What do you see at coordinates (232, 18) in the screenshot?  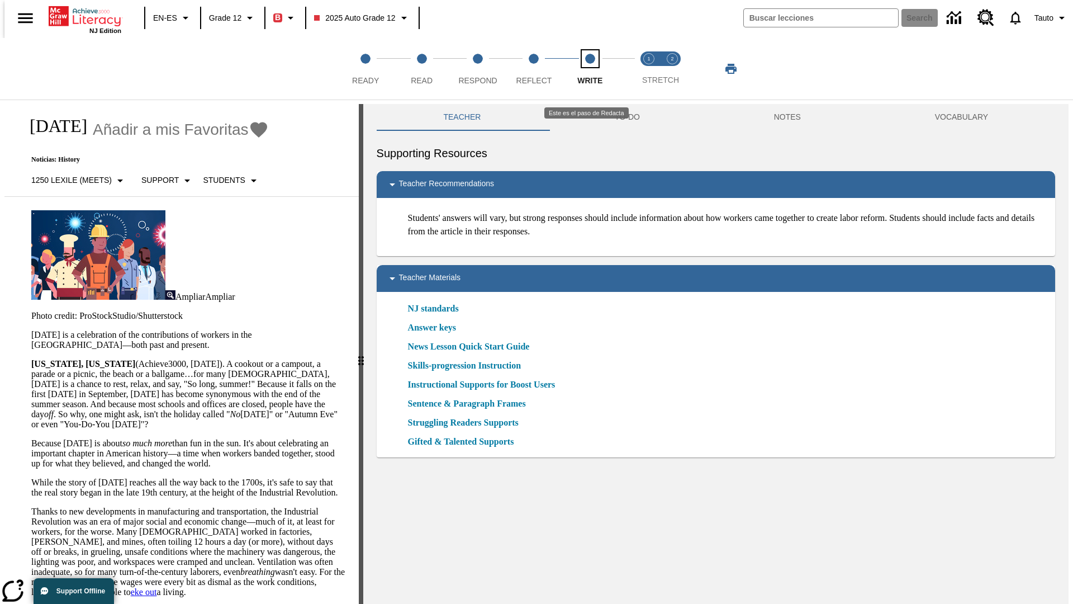 I see `button: Grado: Grade 12, Elige un grado` at bounding box center [232, 18].